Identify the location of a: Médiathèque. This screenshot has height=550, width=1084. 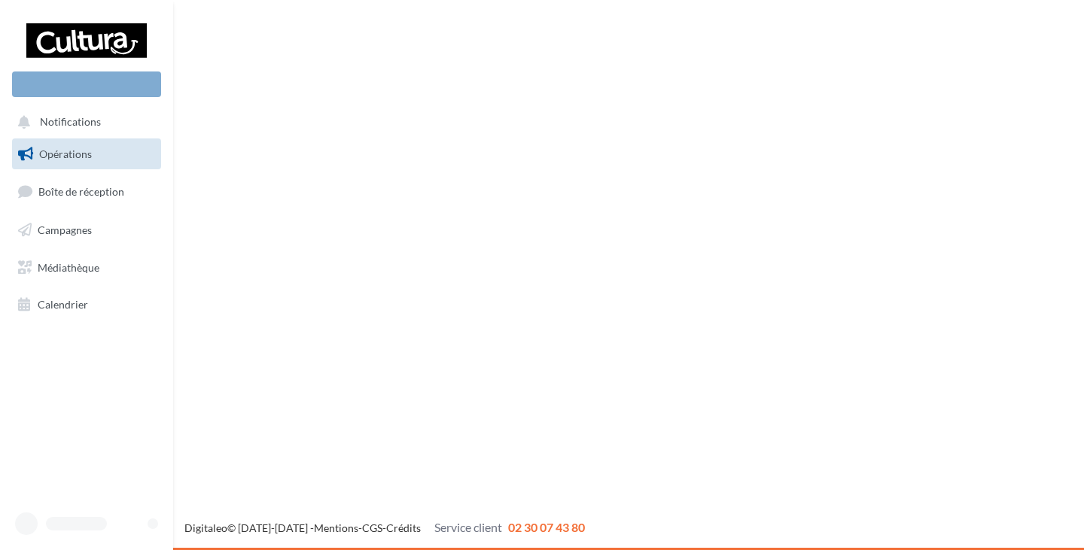
(87, 268).